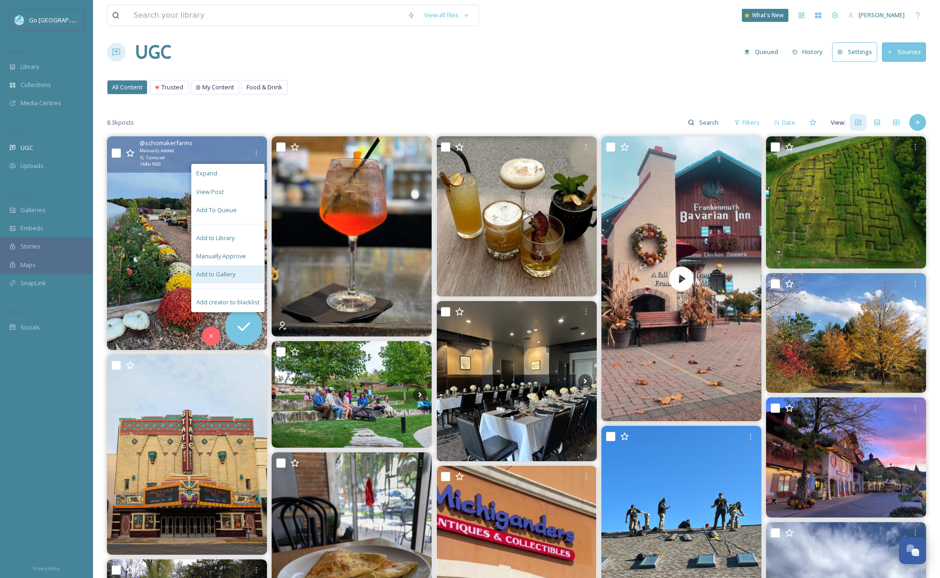 The height and width of the screenshot is (578, 940). I want to click on span: Embeds, so click(32, 228).